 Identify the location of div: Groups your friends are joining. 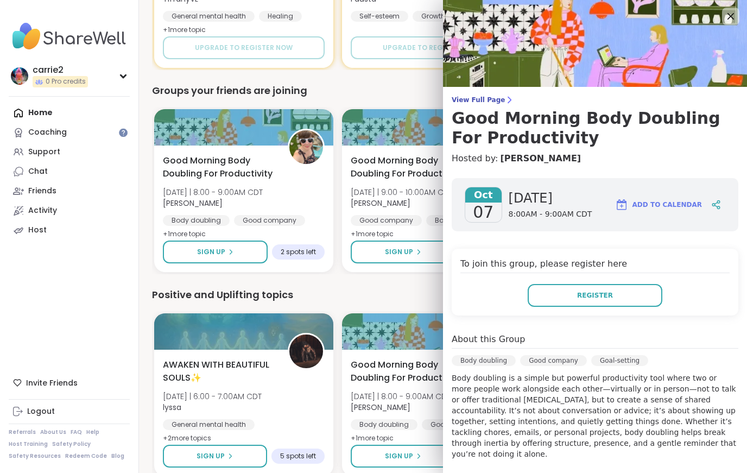
(443, 91).